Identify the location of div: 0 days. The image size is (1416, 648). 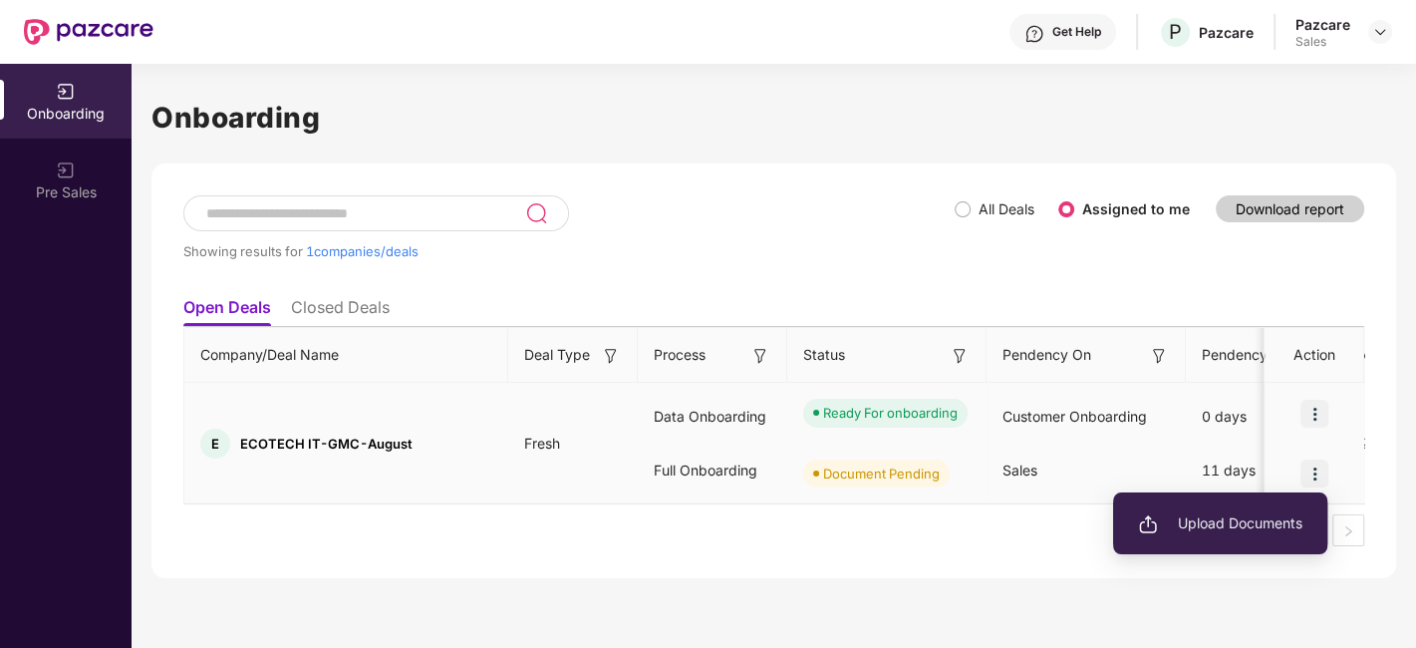
(1261, 417).